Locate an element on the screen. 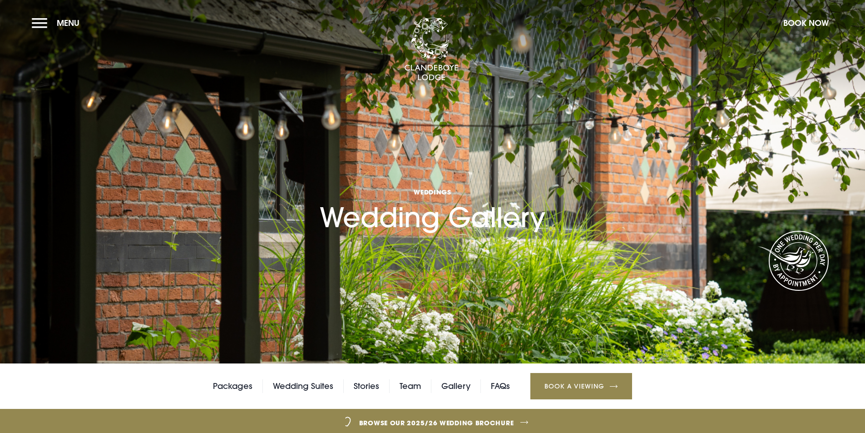  a: FAQs is located at coordinates (501, 386).